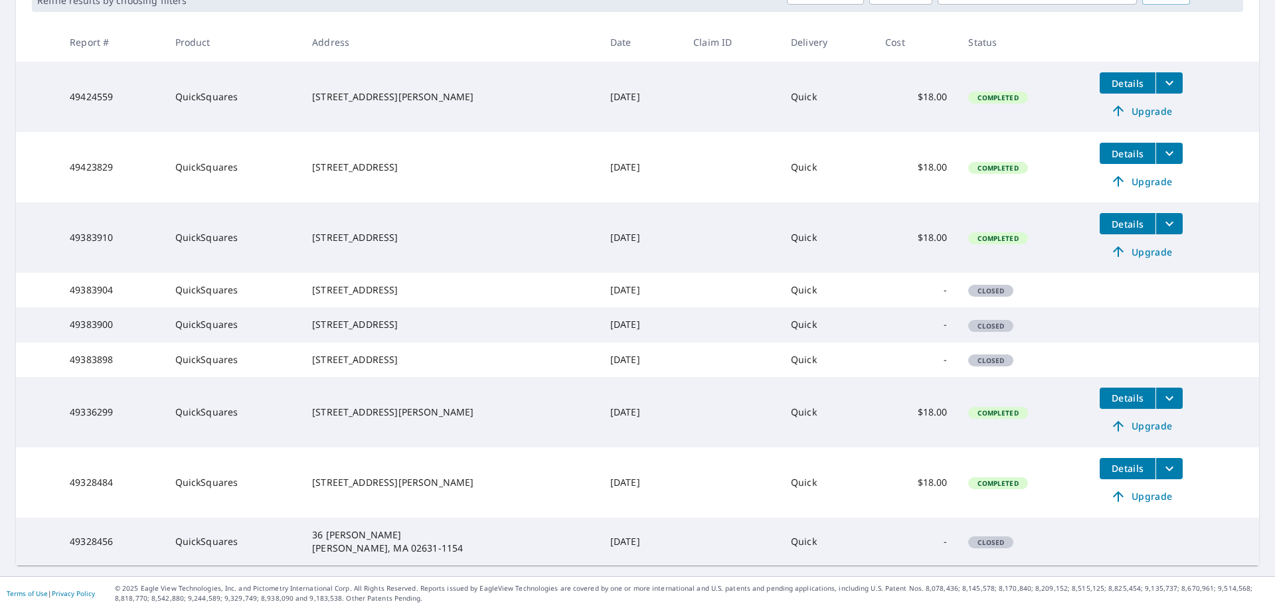 This screenshot has height=610, width=1275. I want to click on a: Terms of Use, so click(27, 594).